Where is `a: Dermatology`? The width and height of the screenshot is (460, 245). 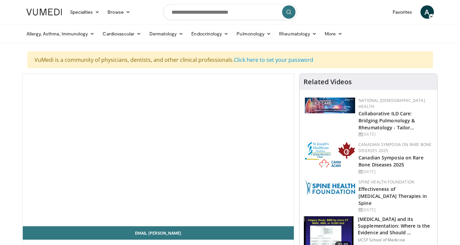 a: Dermatology is located at coordinates (166, 34).